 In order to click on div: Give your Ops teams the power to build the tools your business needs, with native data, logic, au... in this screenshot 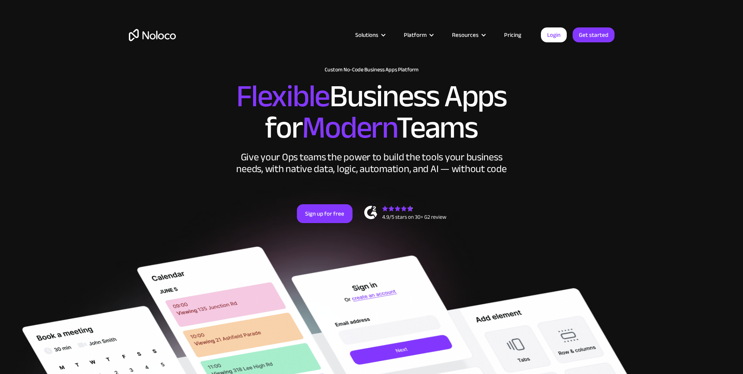, I will do `click(372, 163)`.